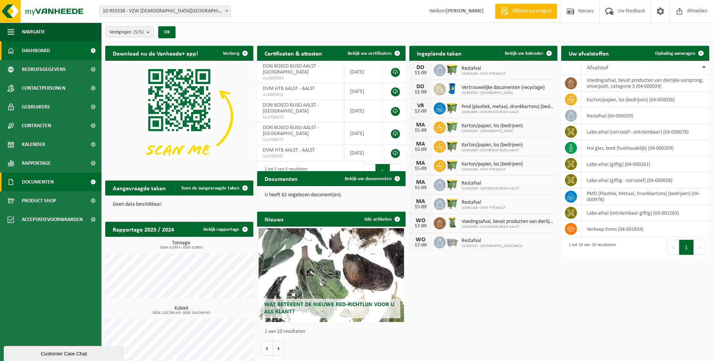  Describe the element at coordinates (38, 182) in the screenshot. I see `span: Documenten` at that location.